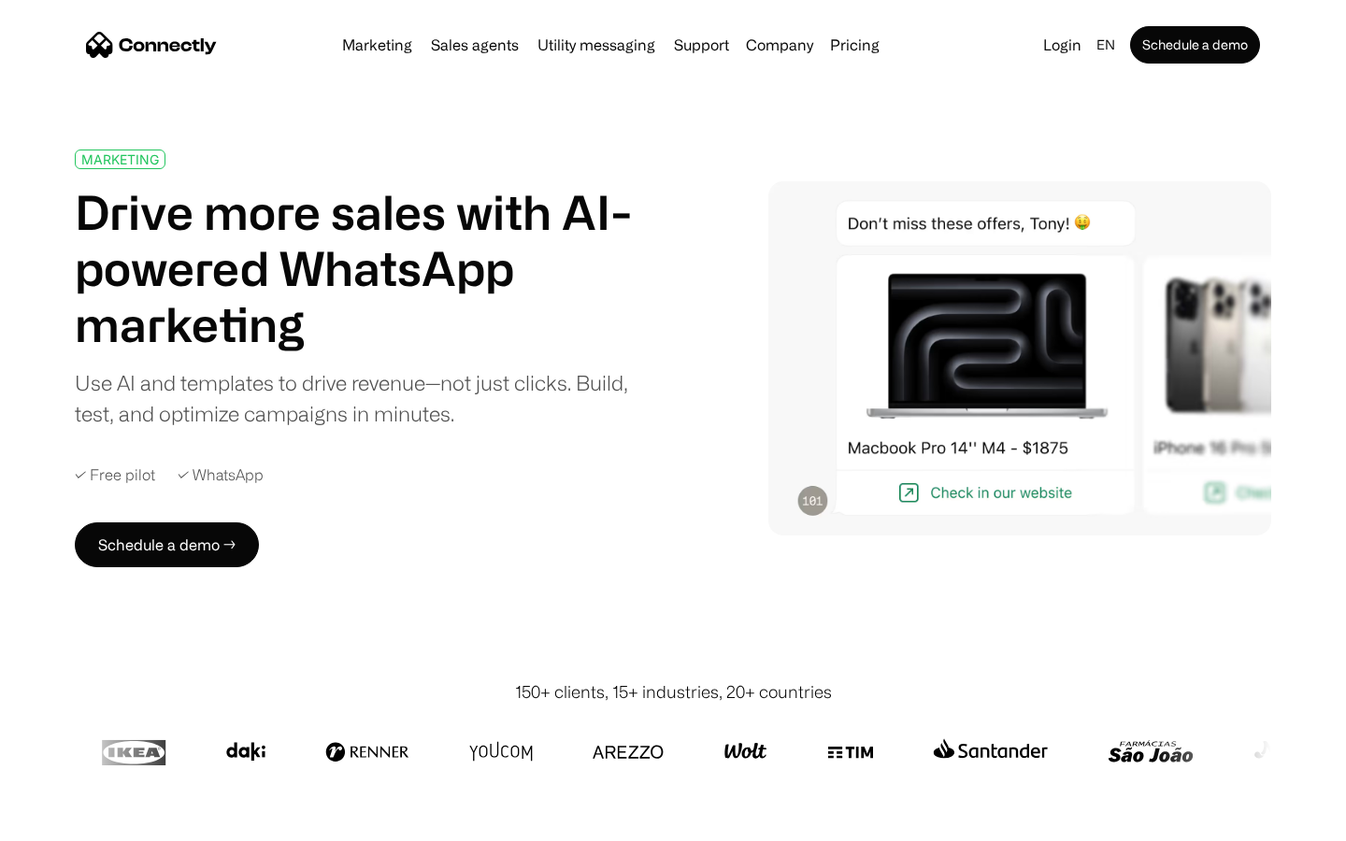 The height and width of the screenshot is (841, 1346). I want to click on div: Company, so click(779, 45).